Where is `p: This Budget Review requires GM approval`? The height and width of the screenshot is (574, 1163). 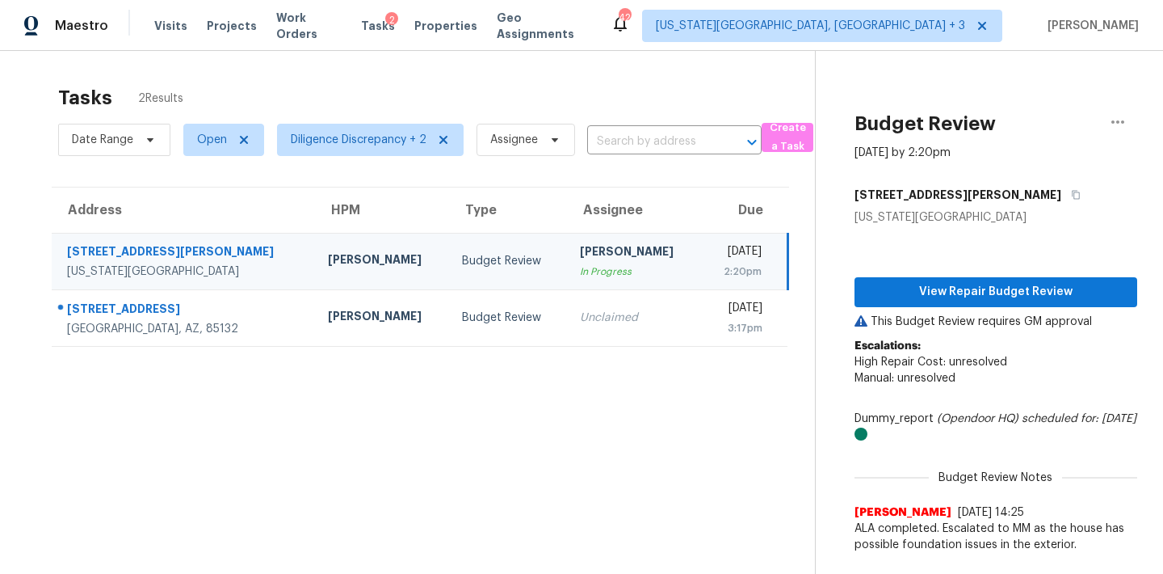 p: This Budget Review requires GM approval is located at coordinates (996, 322).